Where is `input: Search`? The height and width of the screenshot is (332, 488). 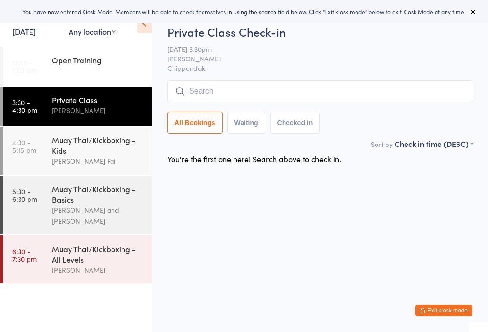 input: Search is located at coordinates (320, 91).